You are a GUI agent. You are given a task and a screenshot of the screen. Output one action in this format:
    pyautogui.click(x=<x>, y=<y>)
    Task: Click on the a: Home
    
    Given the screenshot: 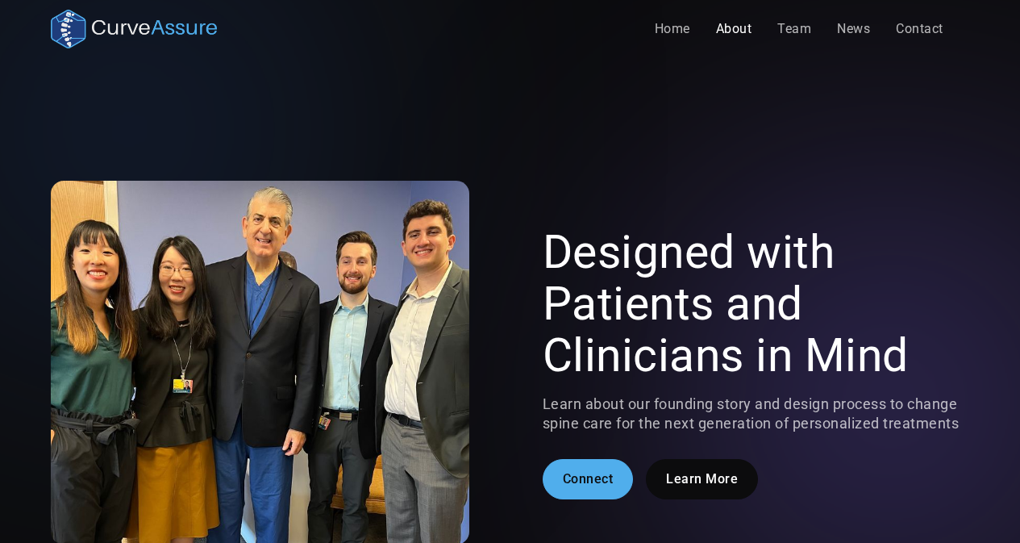 What is the action you would take?
    pyautogui.click(x=673, y=29)
    